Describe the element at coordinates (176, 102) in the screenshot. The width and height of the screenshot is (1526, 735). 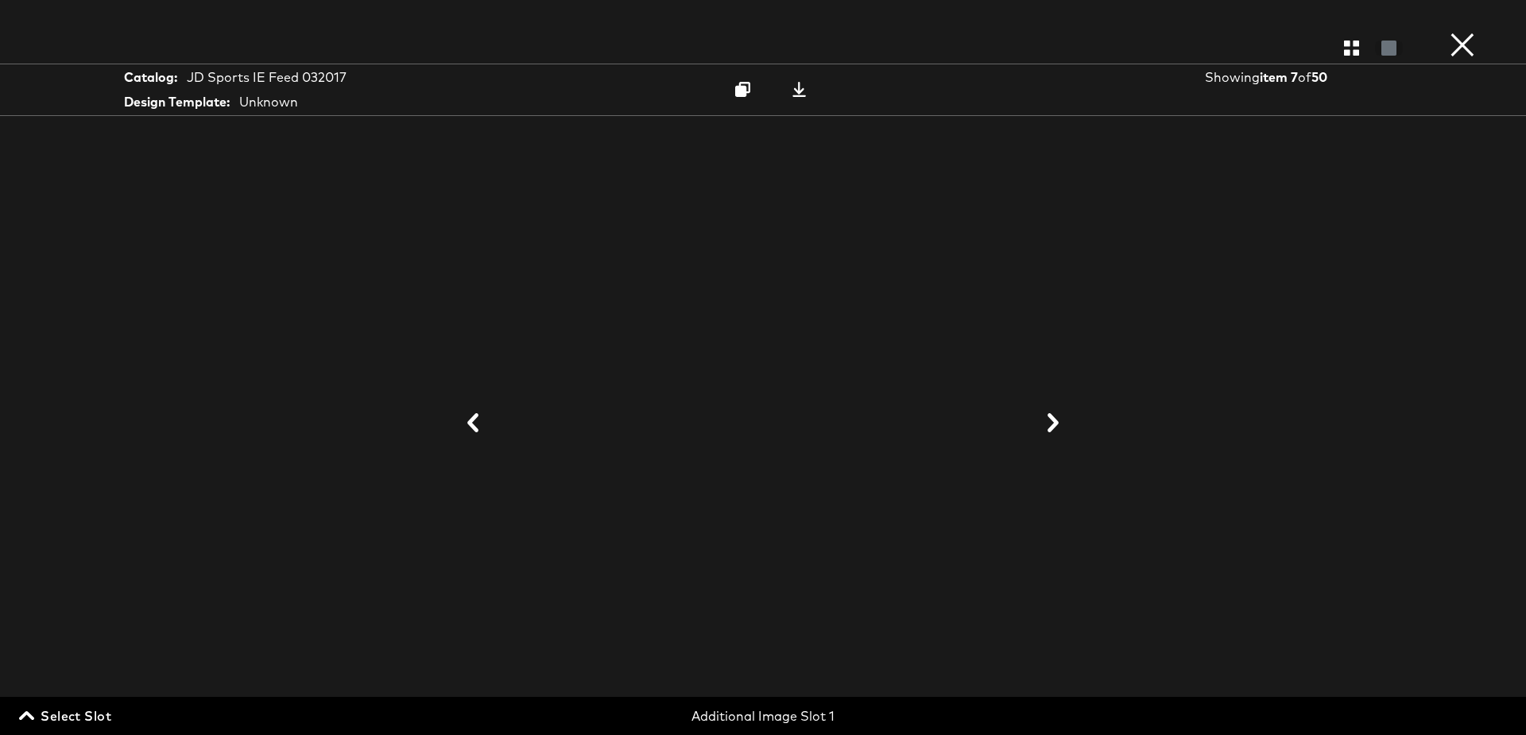
I see `strong: Design Template:` at that location.